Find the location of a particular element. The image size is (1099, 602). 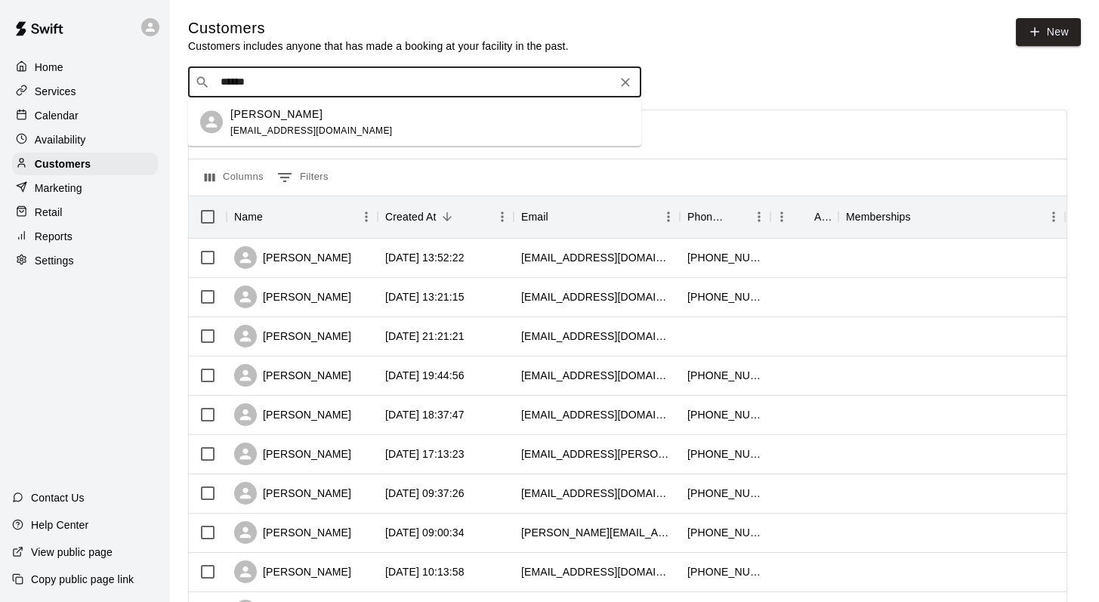

div: Search customers by name or email is located at coordinates (415, 82).